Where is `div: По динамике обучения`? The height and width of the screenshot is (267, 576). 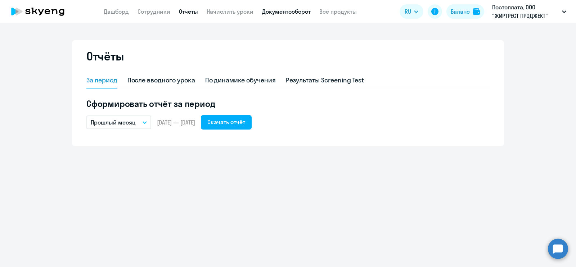 div: По динамике обучения is located at coordinates (241, 80).